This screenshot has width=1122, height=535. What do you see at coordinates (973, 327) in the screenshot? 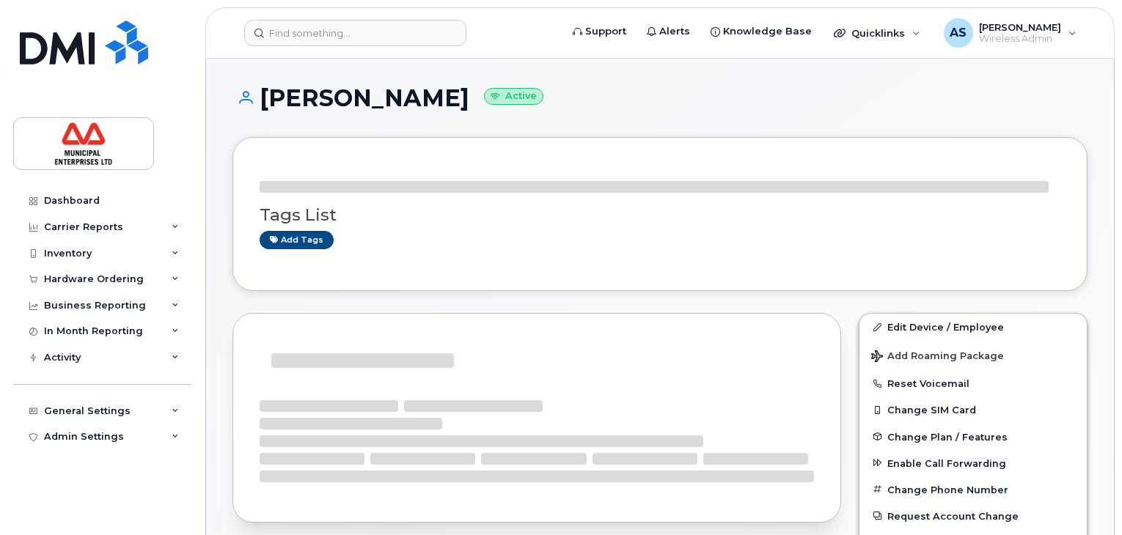
I see `a: Edit Device / Employee` at bounding box center [973, 327].